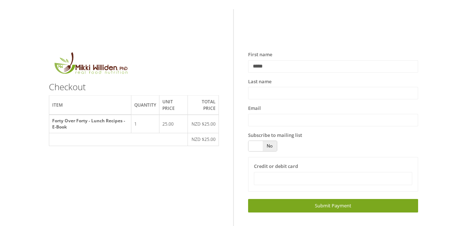  Describe the element at coordinates (90, 105) in the screenshot. I see `th: Item` at that location.